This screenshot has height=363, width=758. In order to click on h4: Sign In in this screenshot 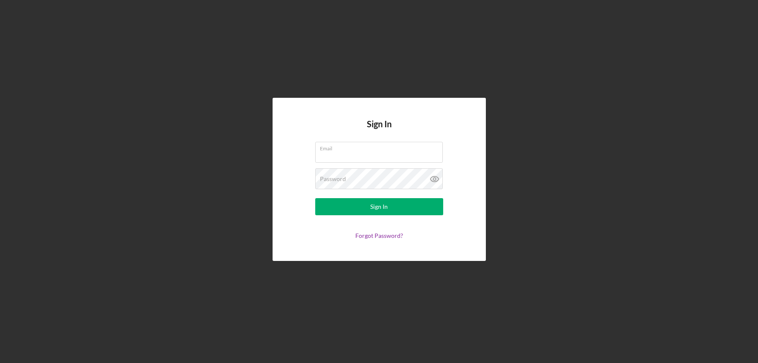, I will do `click(379, 130)`.